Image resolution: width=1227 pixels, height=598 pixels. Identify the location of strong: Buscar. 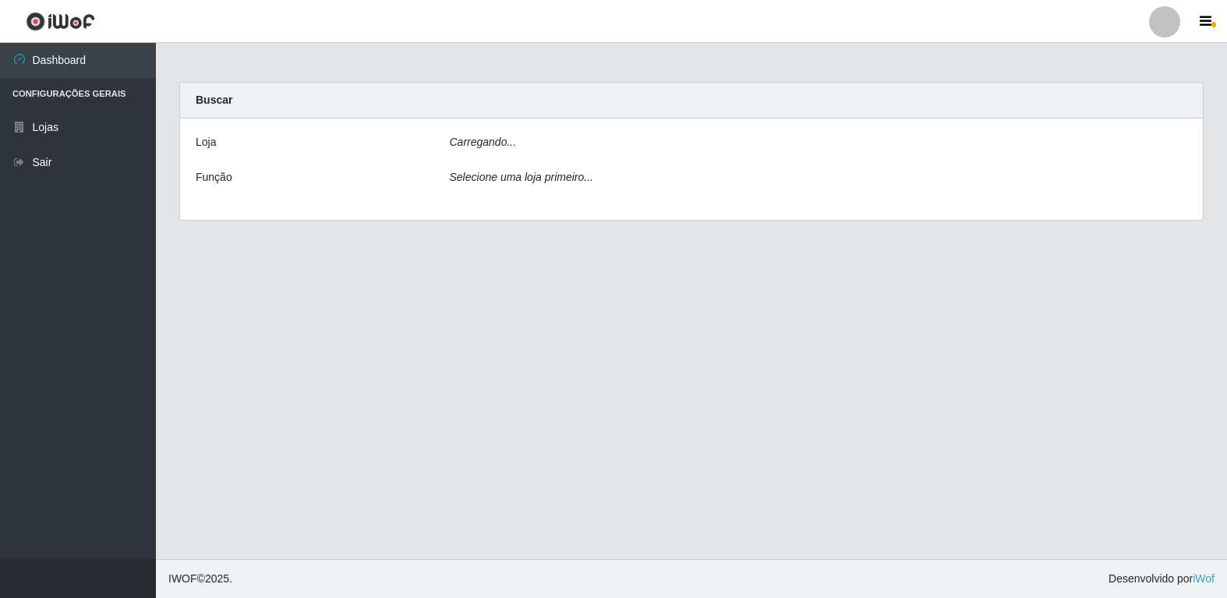
(214, 100).